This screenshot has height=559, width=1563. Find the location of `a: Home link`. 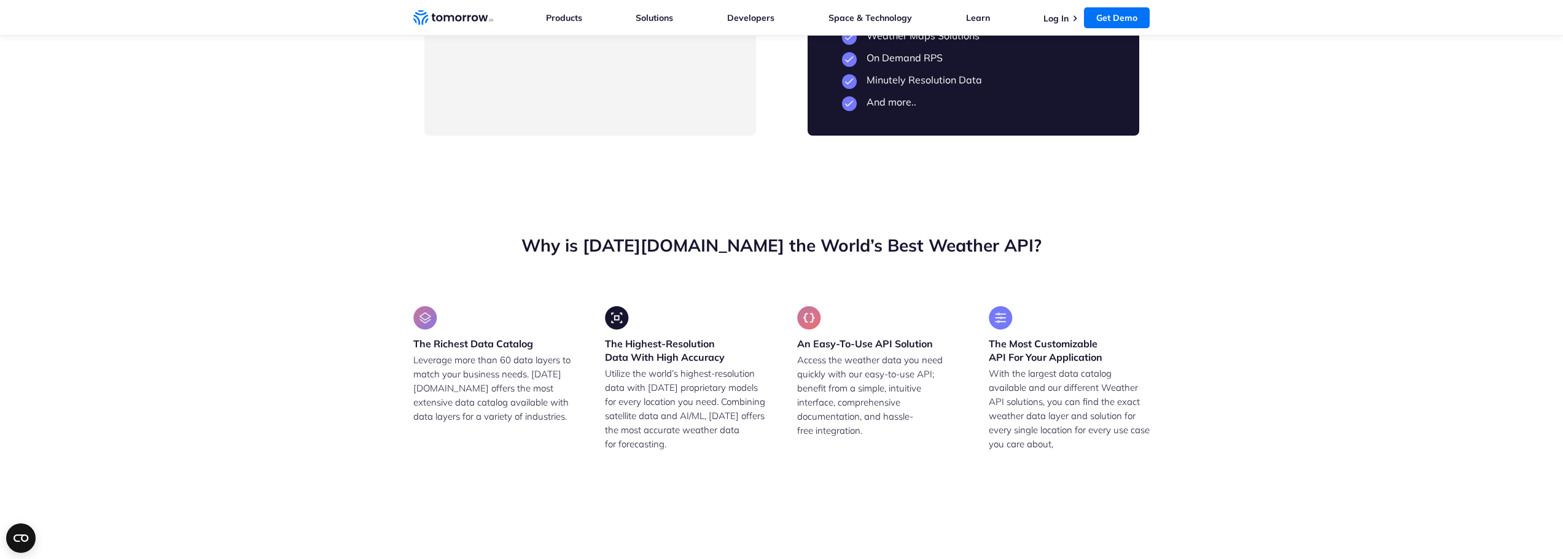

a: Home link is located at coordinates (453, 18).